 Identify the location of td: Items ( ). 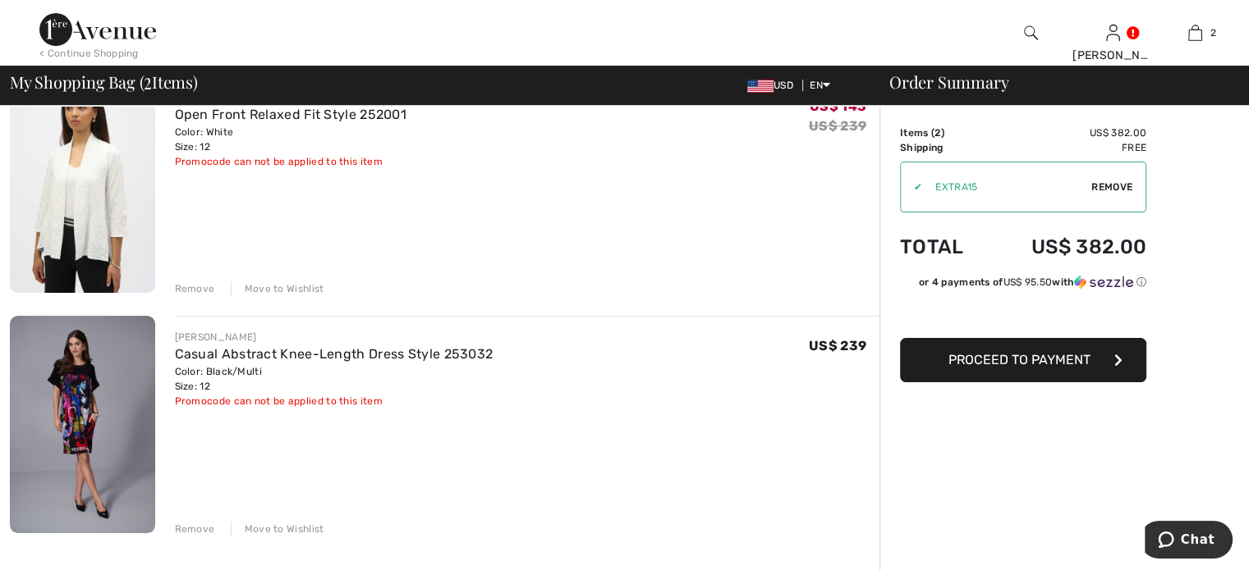
(943, 133).